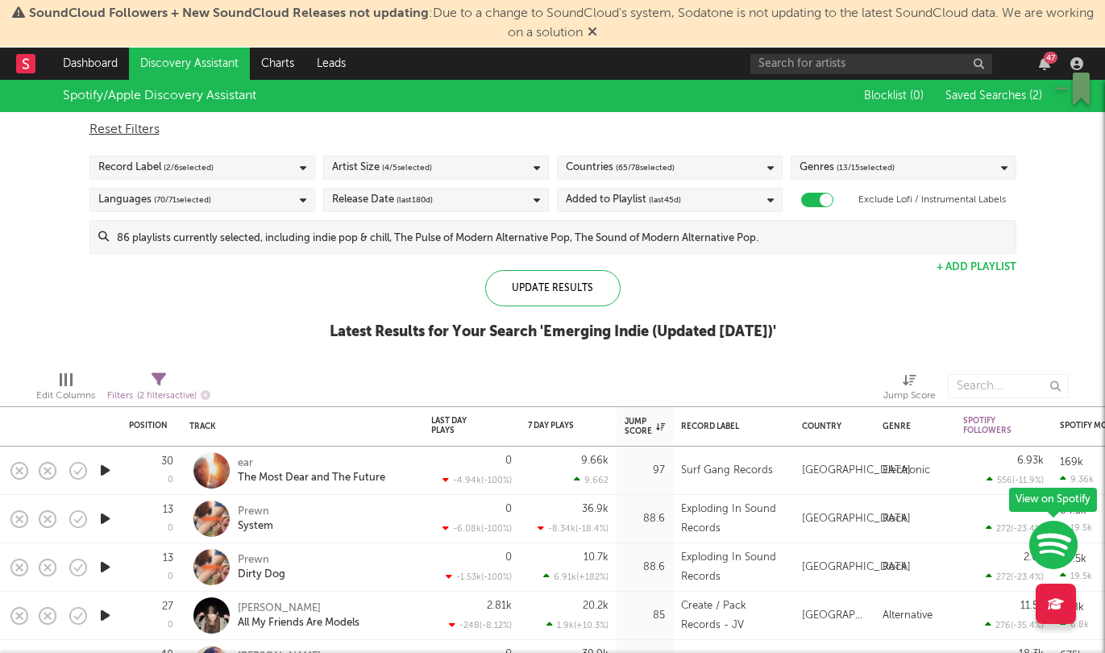 The image size is (1105, 653). What do you see at coordinates (189, 64) in the screenshot?
I see `a: Discovery Assistant` at bounding box center [189, 64].